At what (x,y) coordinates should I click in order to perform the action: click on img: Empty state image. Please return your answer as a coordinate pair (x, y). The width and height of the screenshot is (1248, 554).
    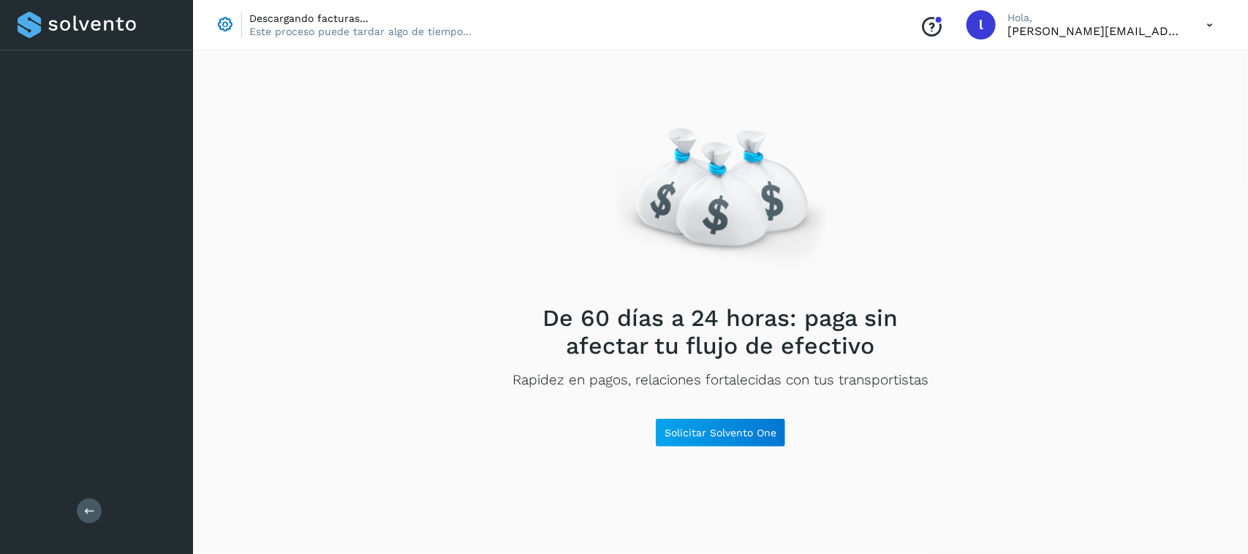
    Looking at the image, I should click on (721, 185).